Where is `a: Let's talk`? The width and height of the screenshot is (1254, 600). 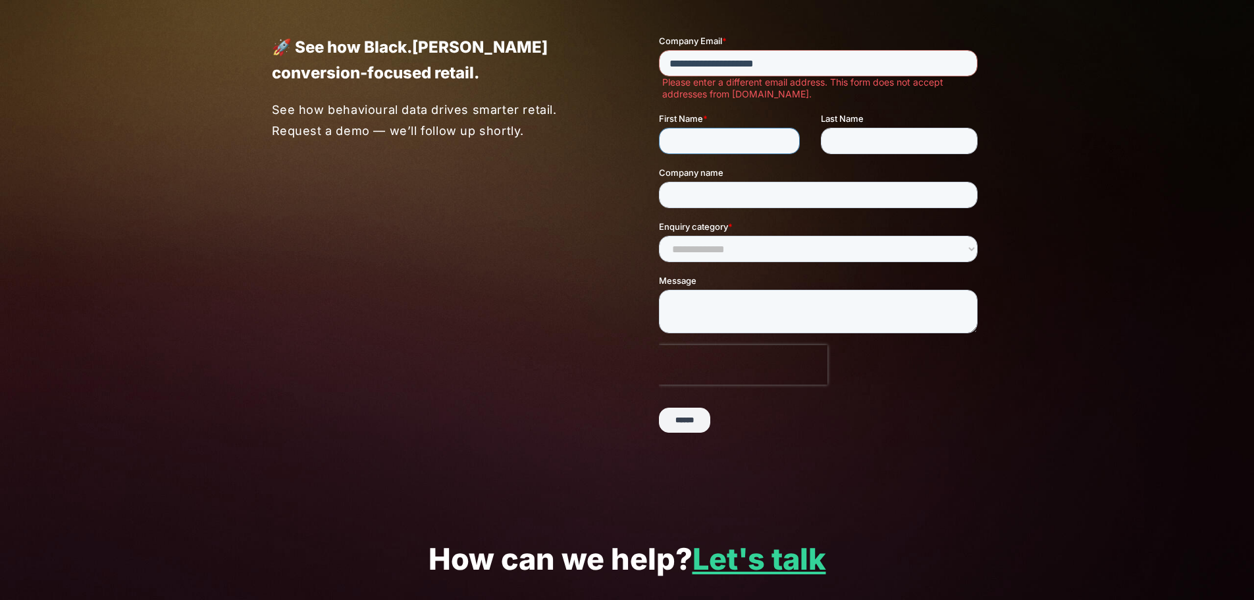
a: Let's talk is located at coordinates (759, 558).